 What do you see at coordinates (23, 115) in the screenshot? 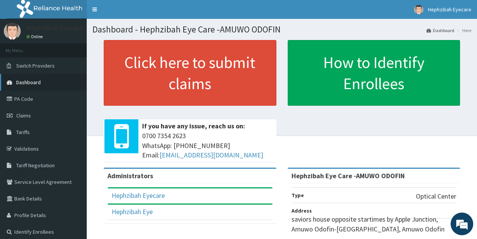
I see `span: Claims` at bounding box center [23, 115].